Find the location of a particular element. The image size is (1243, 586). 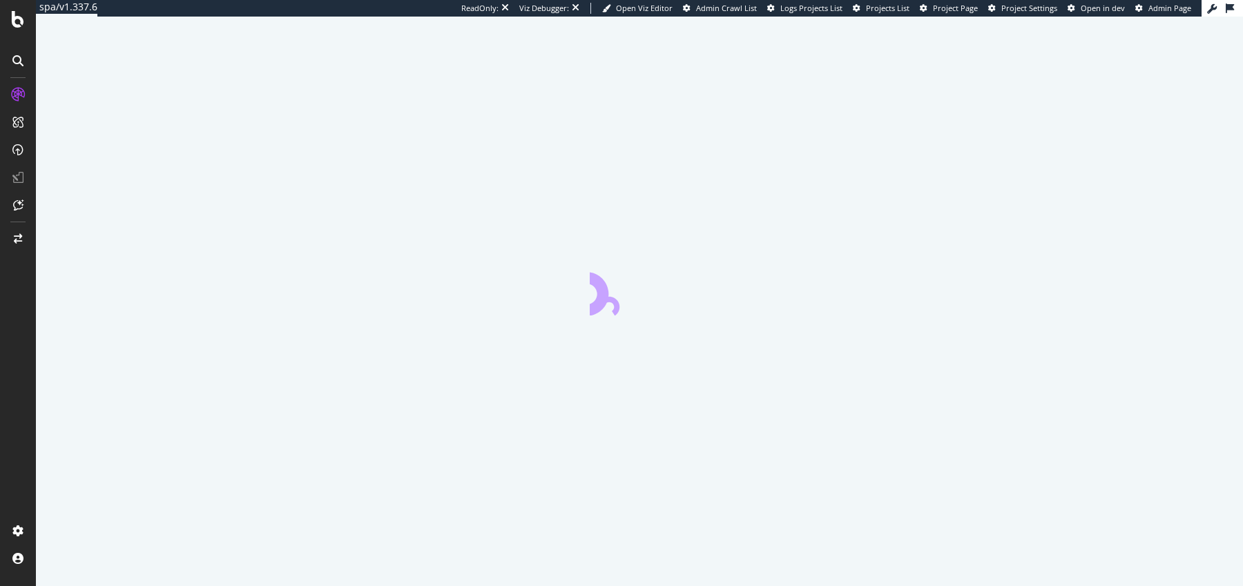

div: ReadOnly: is located at coordinates (480, 8).